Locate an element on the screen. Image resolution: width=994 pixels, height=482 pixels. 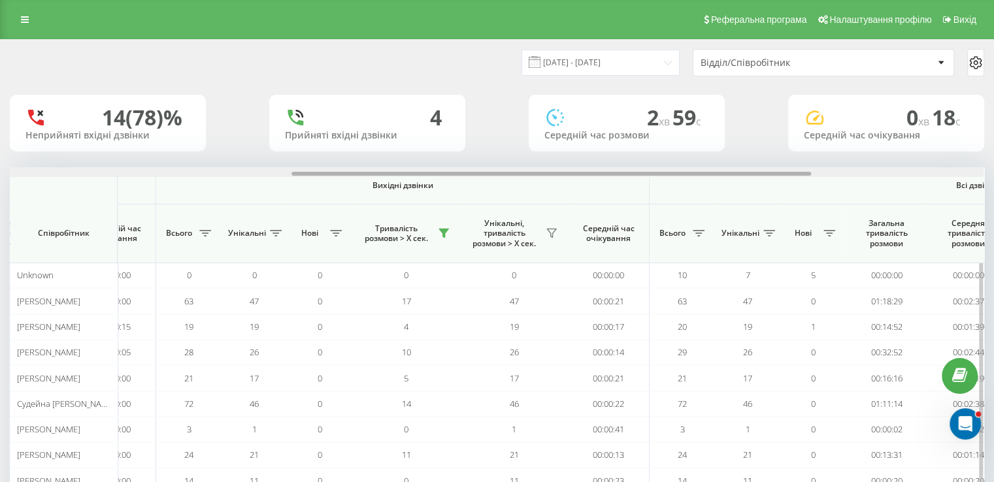
td: 00:00:02 is located at coordinates (886, 430).